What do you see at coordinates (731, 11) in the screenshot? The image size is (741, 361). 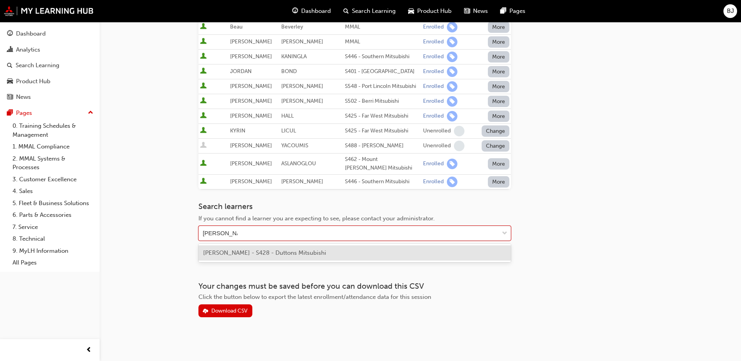 I see `span: BJ` at bounding box center [731, 11].